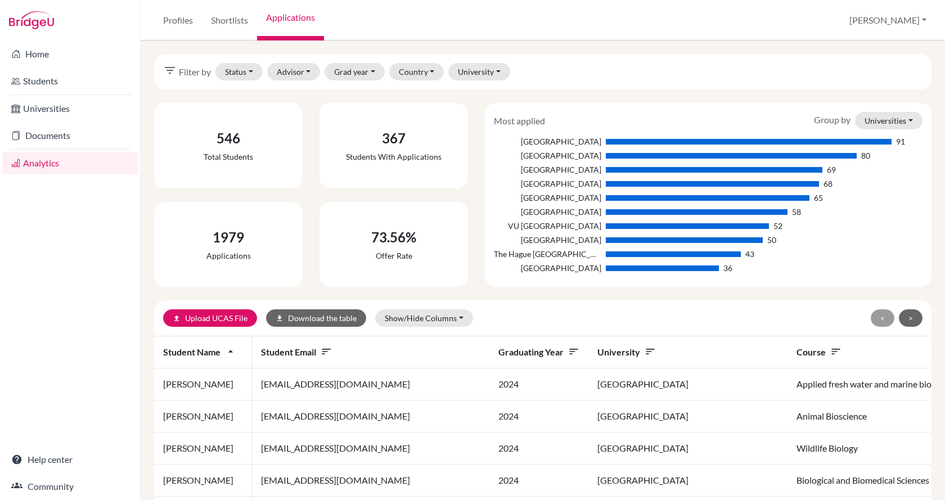  I want to click on span: Student name, so click(200, 351).